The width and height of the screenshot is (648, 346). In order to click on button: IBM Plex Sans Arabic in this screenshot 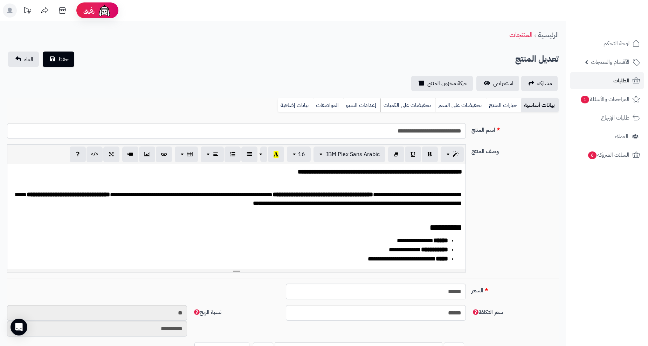, I will do `click(349, 154)`.